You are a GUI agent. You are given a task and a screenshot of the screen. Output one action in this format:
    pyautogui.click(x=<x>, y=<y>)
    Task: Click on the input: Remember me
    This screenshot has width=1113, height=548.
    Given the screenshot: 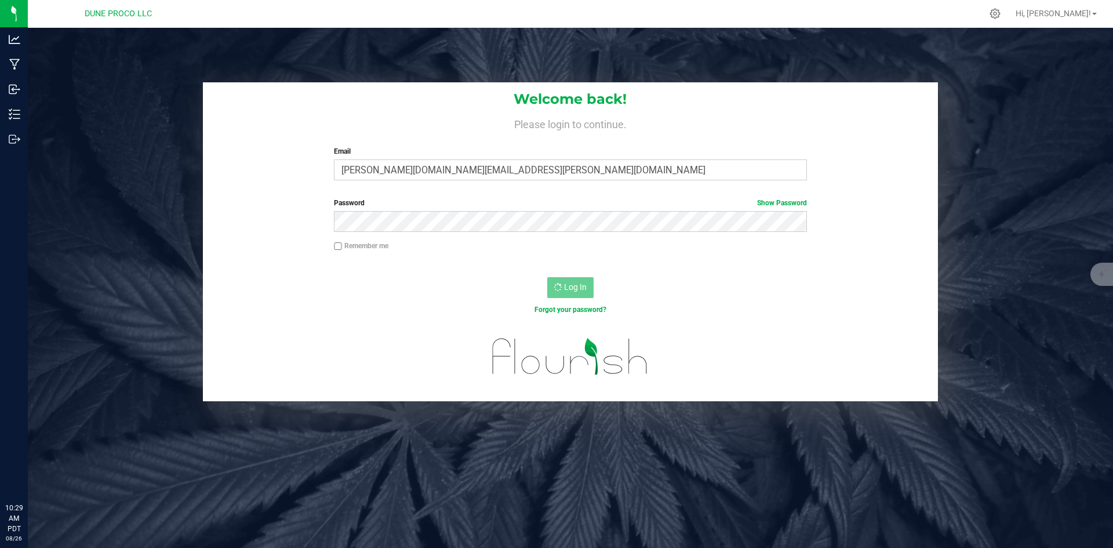 What is the action you would take?
    pyautogui.click(x=338, y=246)
    